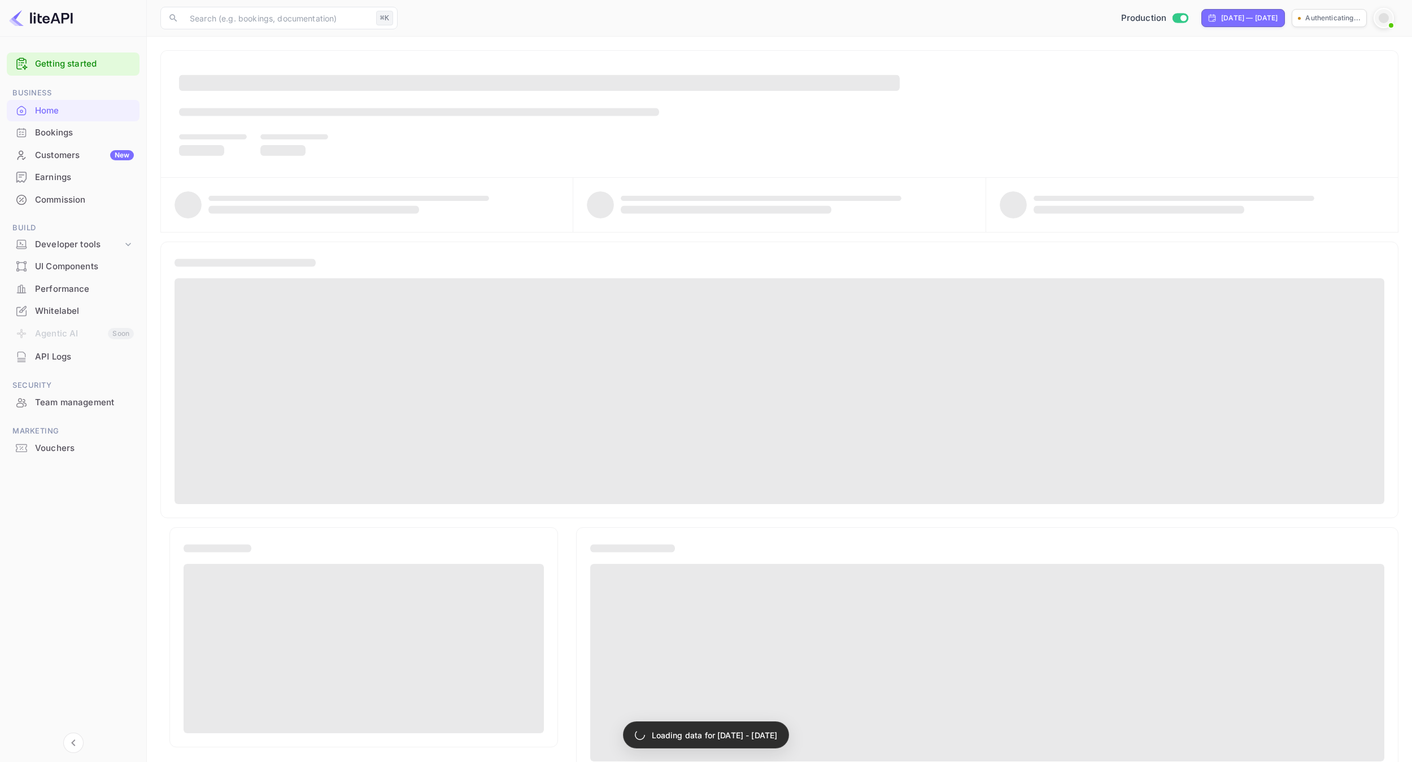  What do you see at coordinates (73, 386) in the screenshot?
I see `span: Security` at bounding box center [73, 386].